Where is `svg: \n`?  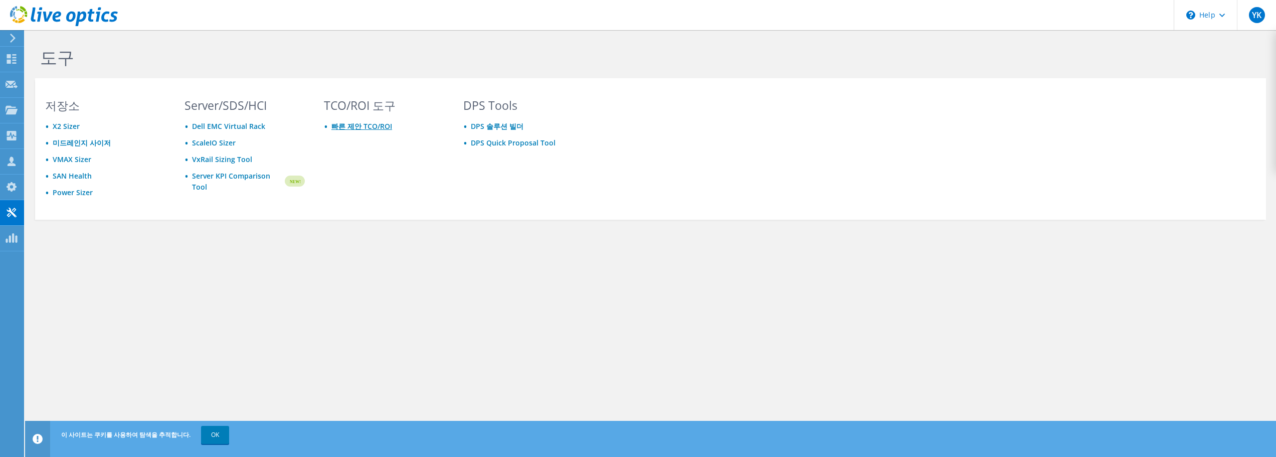 svg: \n is located at coordinates (1190, 15).